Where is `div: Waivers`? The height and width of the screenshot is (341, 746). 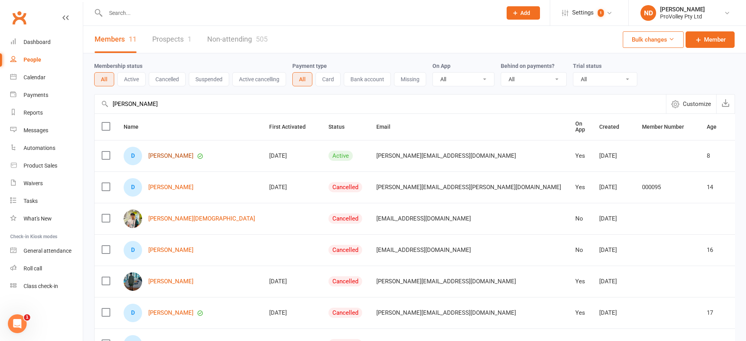 div: Waivers is located at coordinates (33, 183).